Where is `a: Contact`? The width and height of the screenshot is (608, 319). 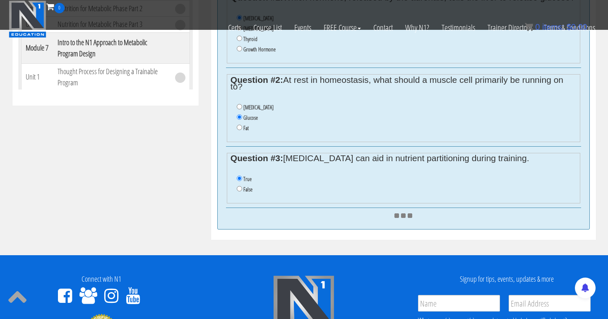
a: Contact is located at coordinates (383, 28).